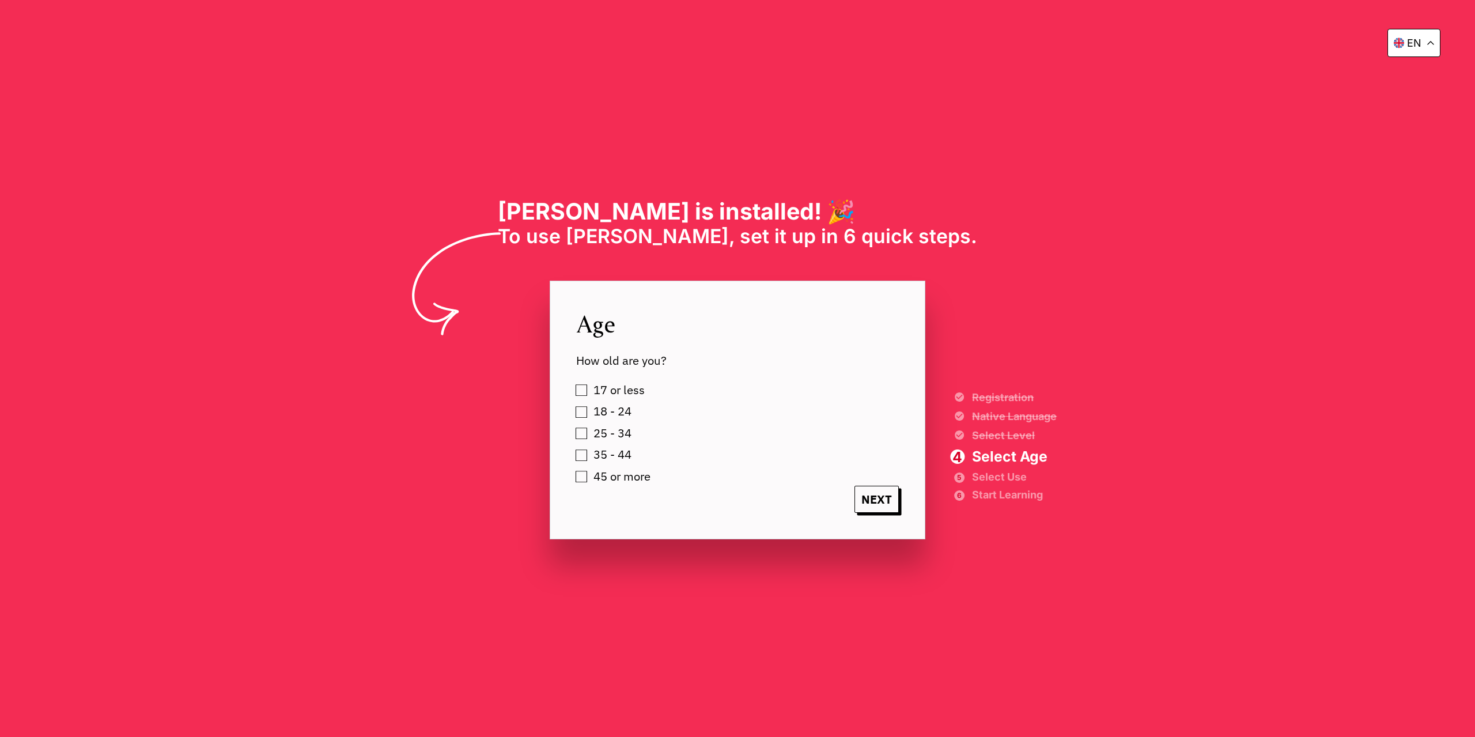 The image size is (1475, 737). I want to click on span: NEXT, so click(877, 499).